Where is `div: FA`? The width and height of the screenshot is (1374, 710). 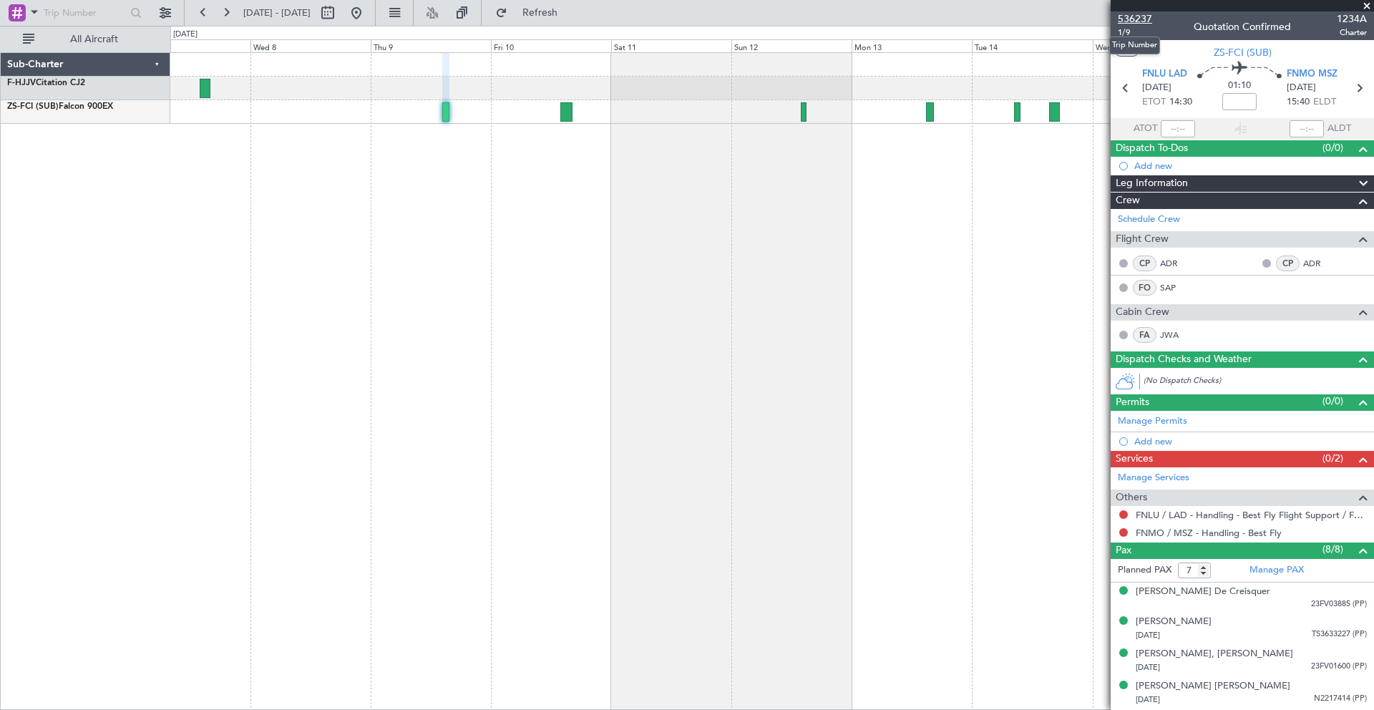 div: FA is located at coordinates (1144, 335).